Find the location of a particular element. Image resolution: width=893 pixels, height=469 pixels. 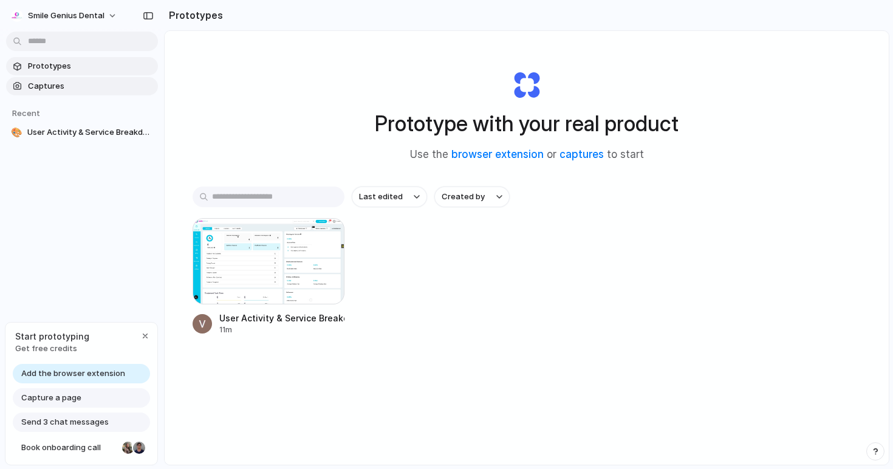

button: Smile Genius Dental is located at coordinates (64, 16).